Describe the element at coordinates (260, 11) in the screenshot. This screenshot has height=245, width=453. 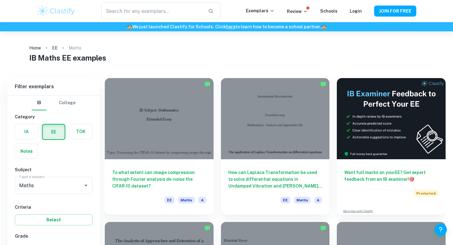
I see `p: Exemplars` at that location.